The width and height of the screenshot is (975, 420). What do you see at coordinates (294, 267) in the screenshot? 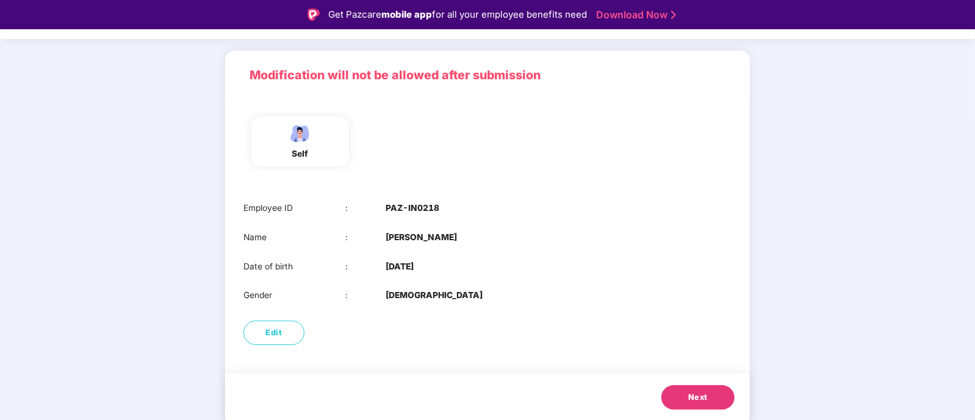
I see `div: Date of birth` at bounding box center [294, 267].